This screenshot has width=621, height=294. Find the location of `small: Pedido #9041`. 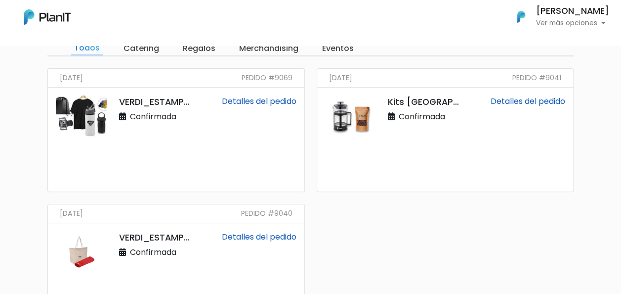

small: Pedido #9041 is located at coordinates (537, 78).